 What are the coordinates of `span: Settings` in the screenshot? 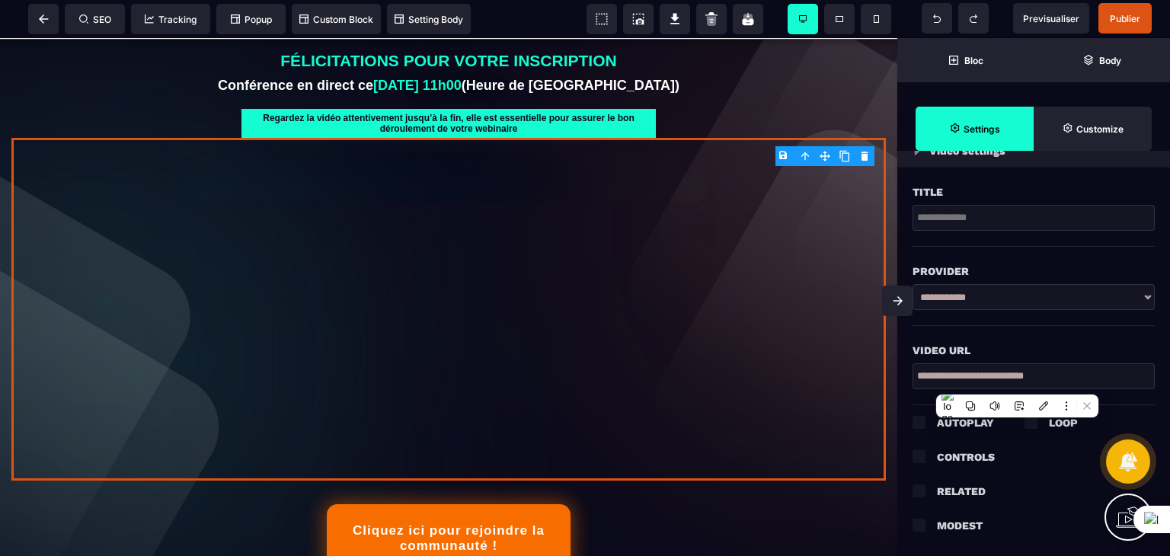 It's located at (974, 129).